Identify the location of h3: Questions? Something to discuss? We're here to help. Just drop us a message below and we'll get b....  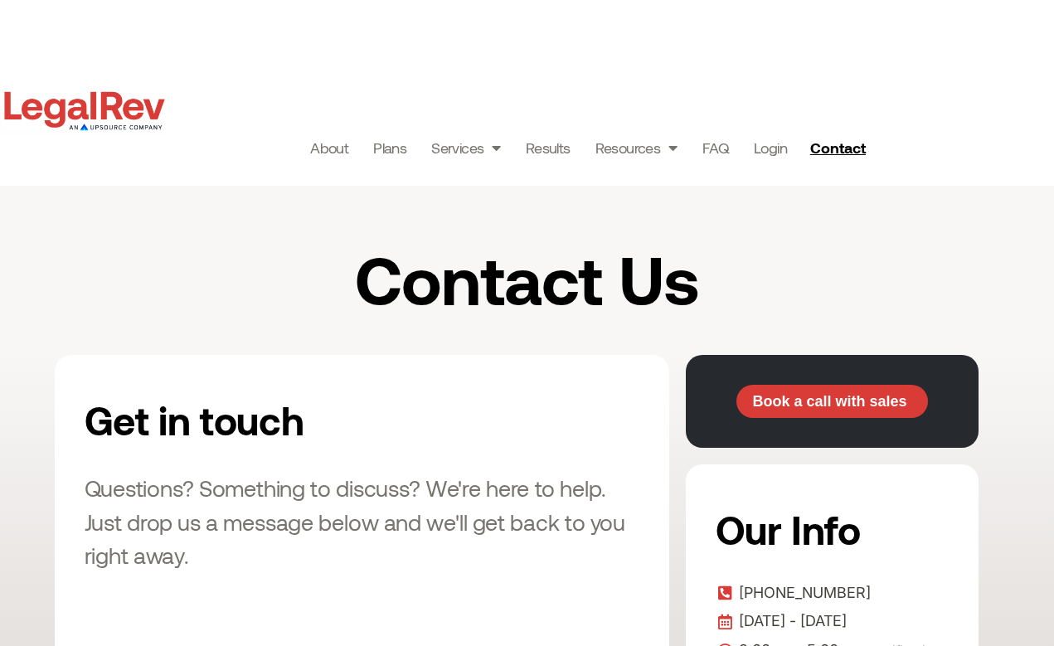
(362, 522).